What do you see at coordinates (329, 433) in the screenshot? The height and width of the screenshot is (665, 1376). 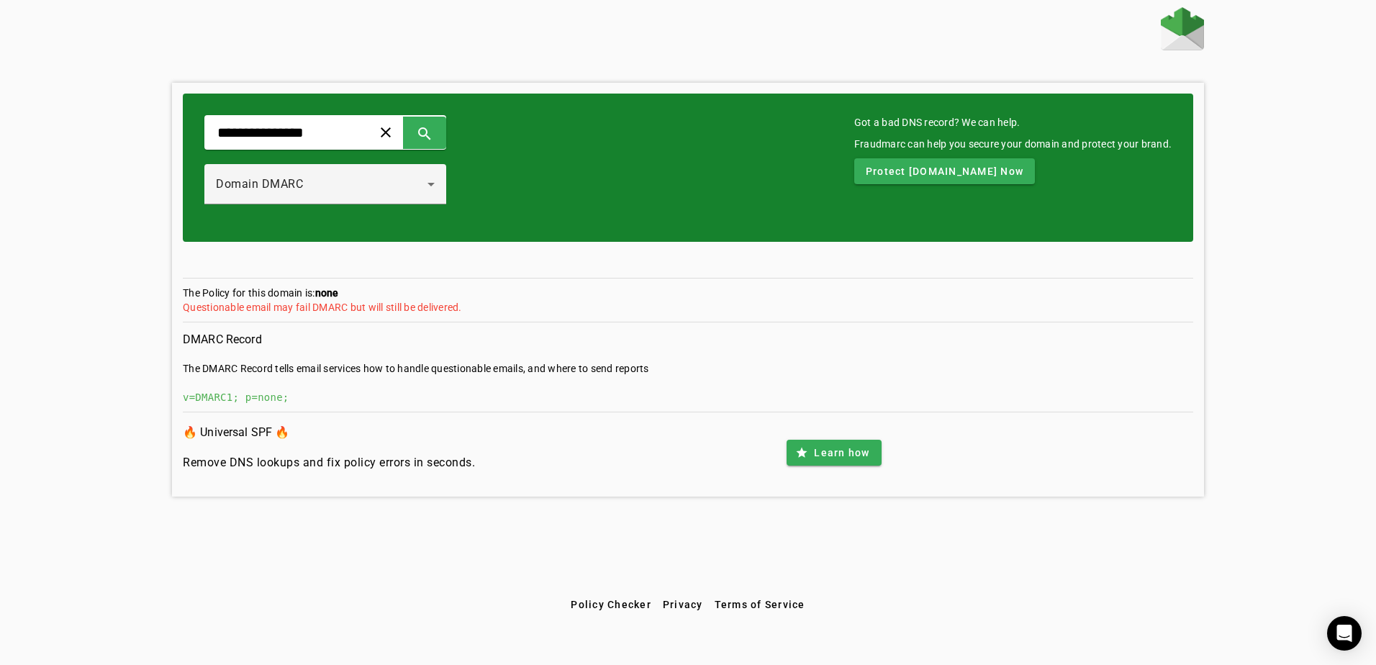 I see `h3: 🔥 Universal SPF 🔥` at bounding box center [329, 433].